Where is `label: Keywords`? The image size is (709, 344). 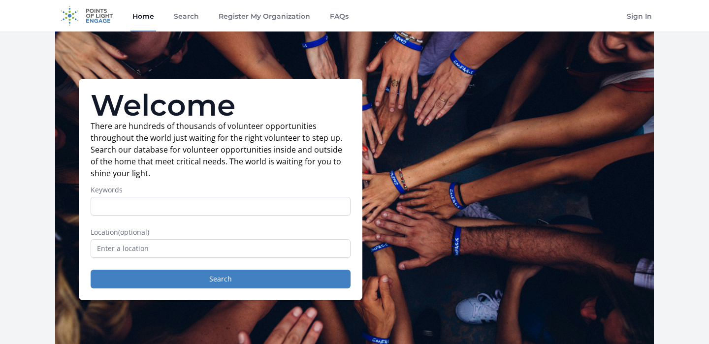 label: Keywords is located at coordinates (221, 190).